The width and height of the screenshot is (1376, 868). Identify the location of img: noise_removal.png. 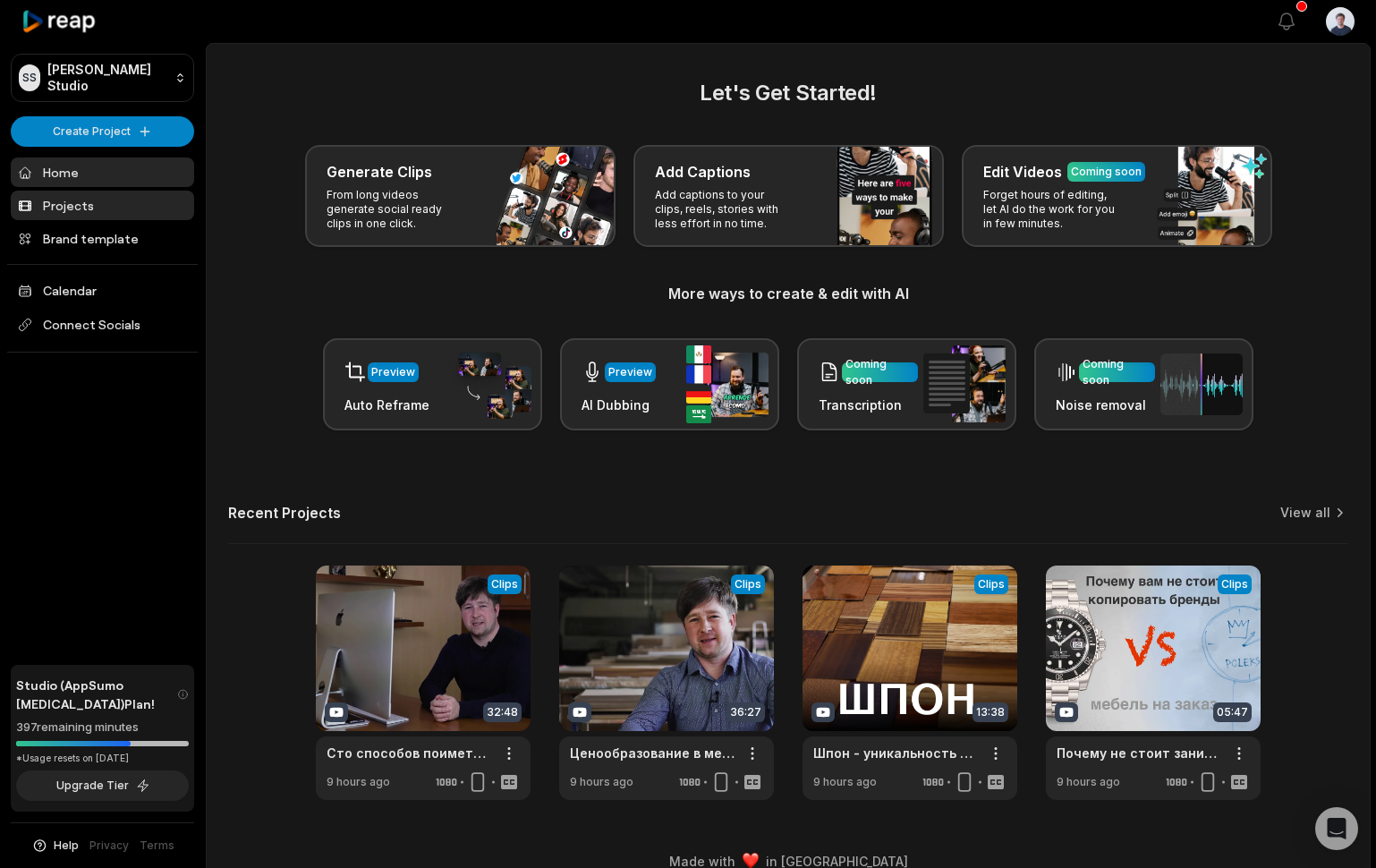
(1202, 384).